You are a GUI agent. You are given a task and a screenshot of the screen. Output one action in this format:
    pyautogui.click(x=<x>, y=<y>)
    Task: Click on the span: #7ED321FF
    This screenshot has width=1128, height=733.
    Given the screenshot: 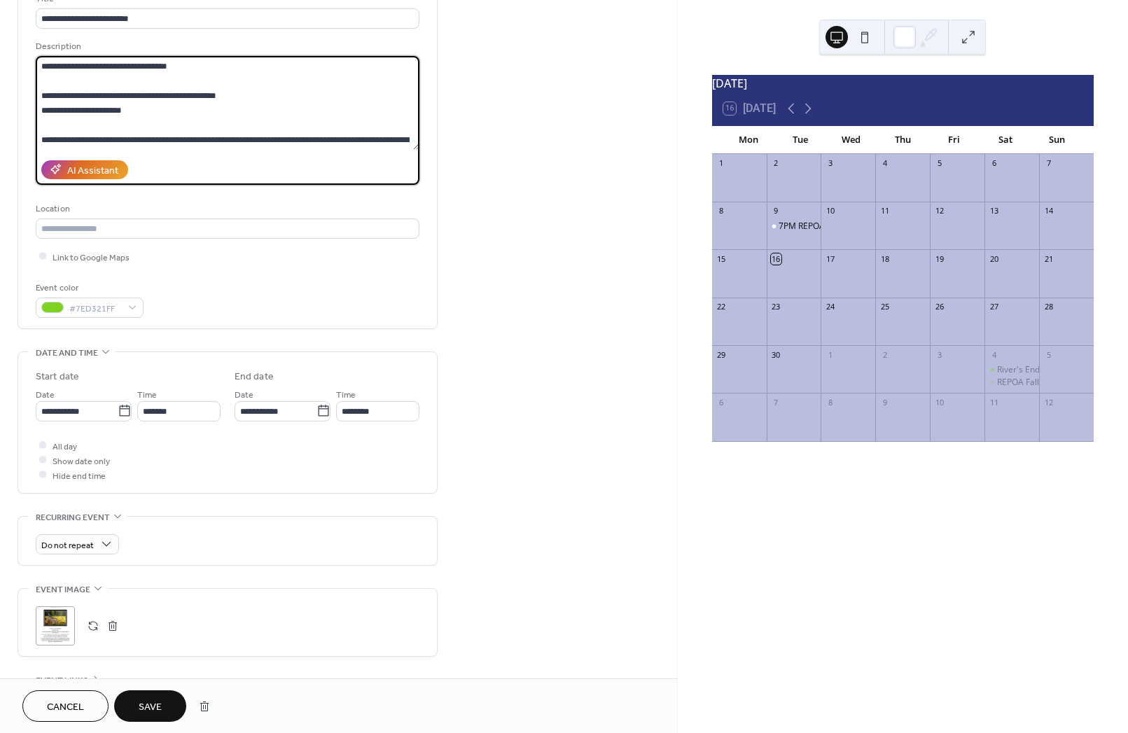 What is the action you would take?
    pyautogui.click(x=95, y=308)
    